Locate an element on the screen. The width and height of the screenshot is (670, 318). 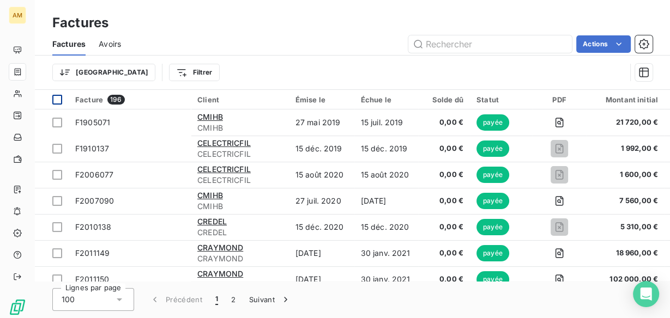
span: F2011150 is located at coordinates (92, 279).